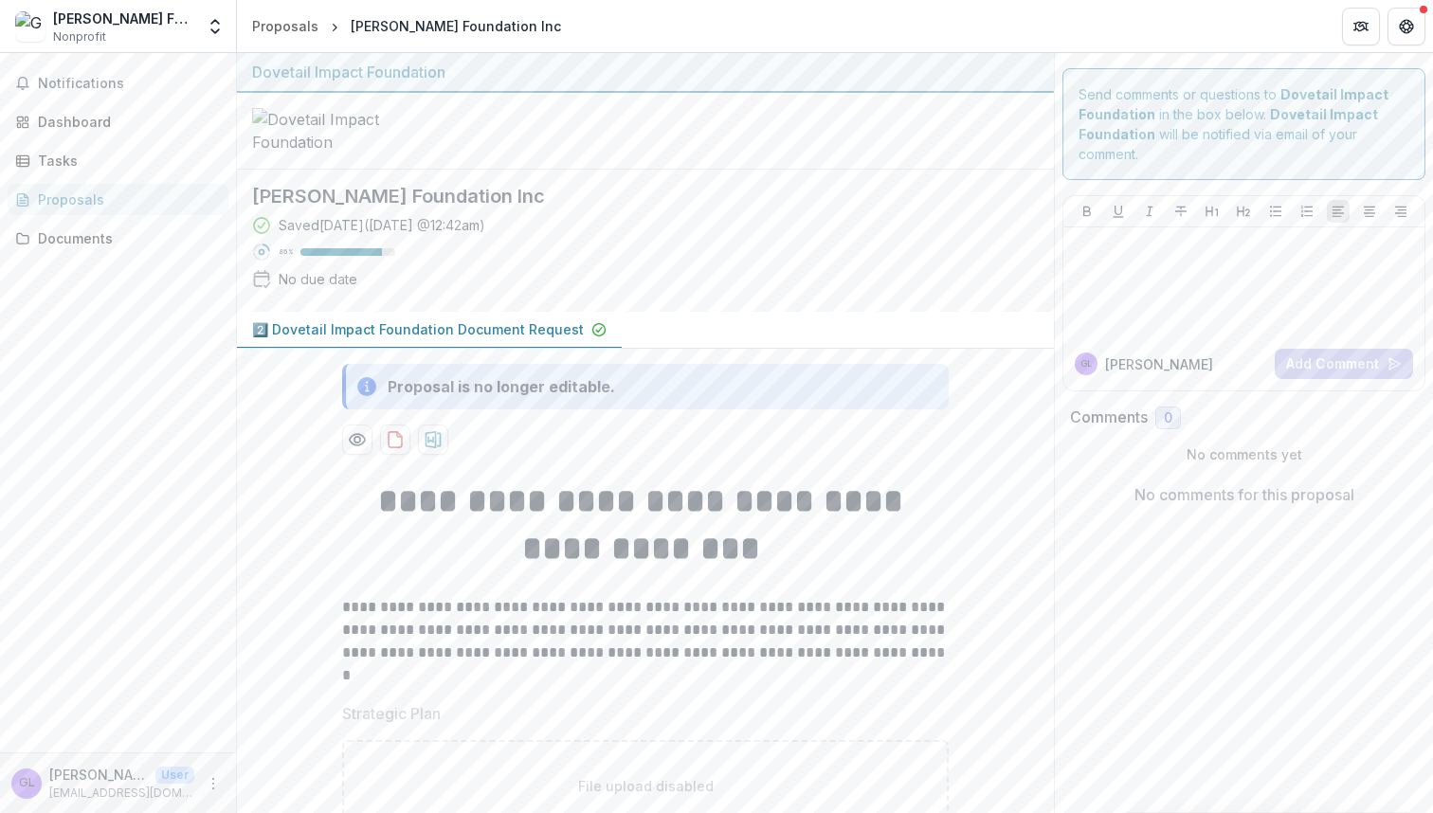  I want to click on p: 2️⃣ Dovetail Impact Foundation Document Request, so click(418, 329).